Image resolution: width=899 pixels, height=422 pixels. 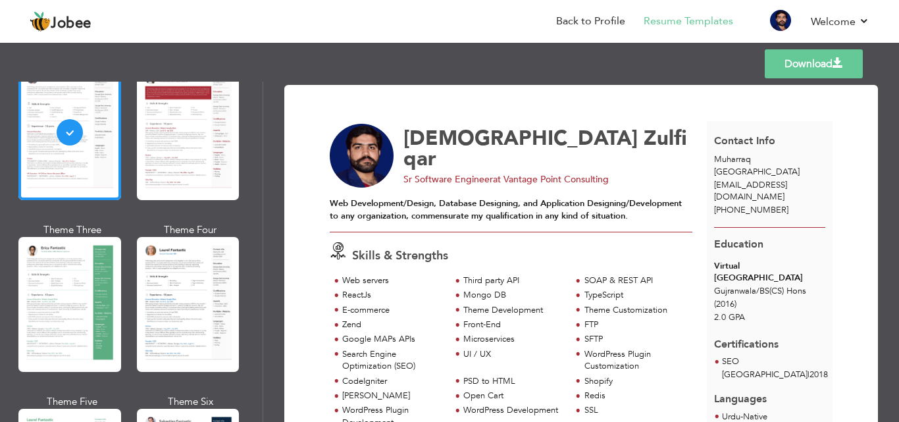 I want to click on span: (2016), so click(x=725, y=304).